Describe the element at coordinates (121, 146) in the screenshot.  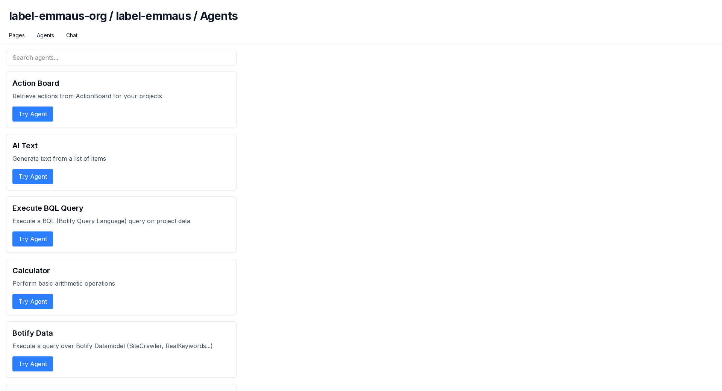
I see `h2: AI Text` at that location.